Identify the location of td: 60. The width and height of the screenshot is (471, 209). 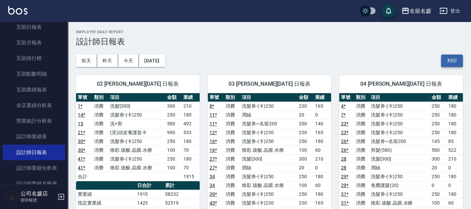
(322, 150).